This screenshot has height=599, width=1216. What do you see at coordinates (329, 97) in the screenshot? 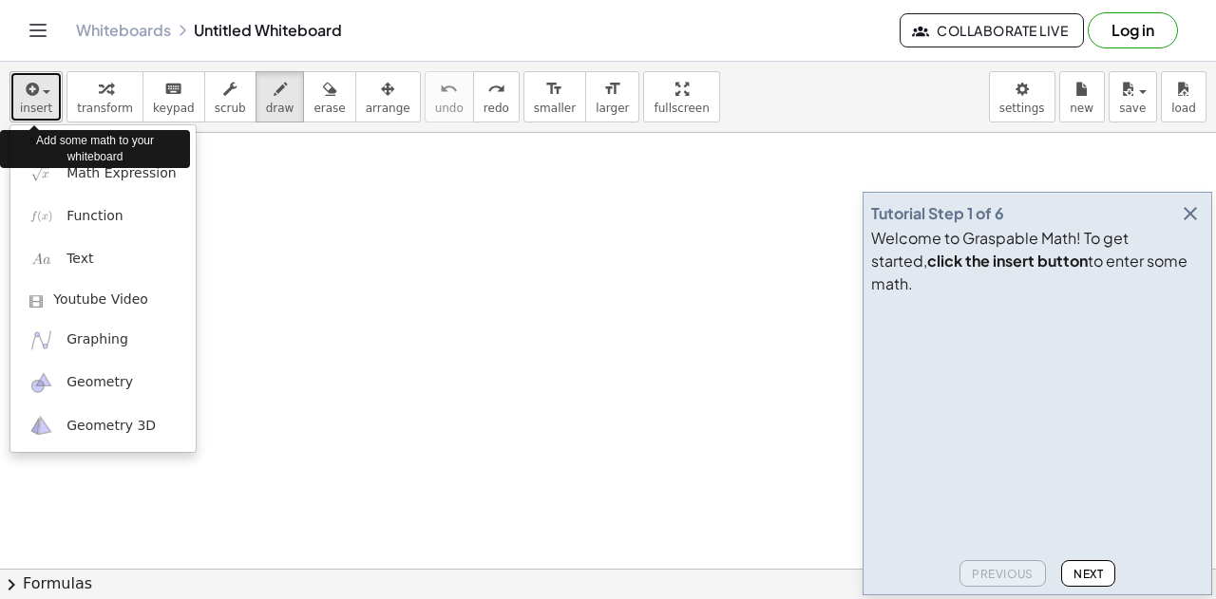
I see `button: erase` at bounding box center [329, 97].